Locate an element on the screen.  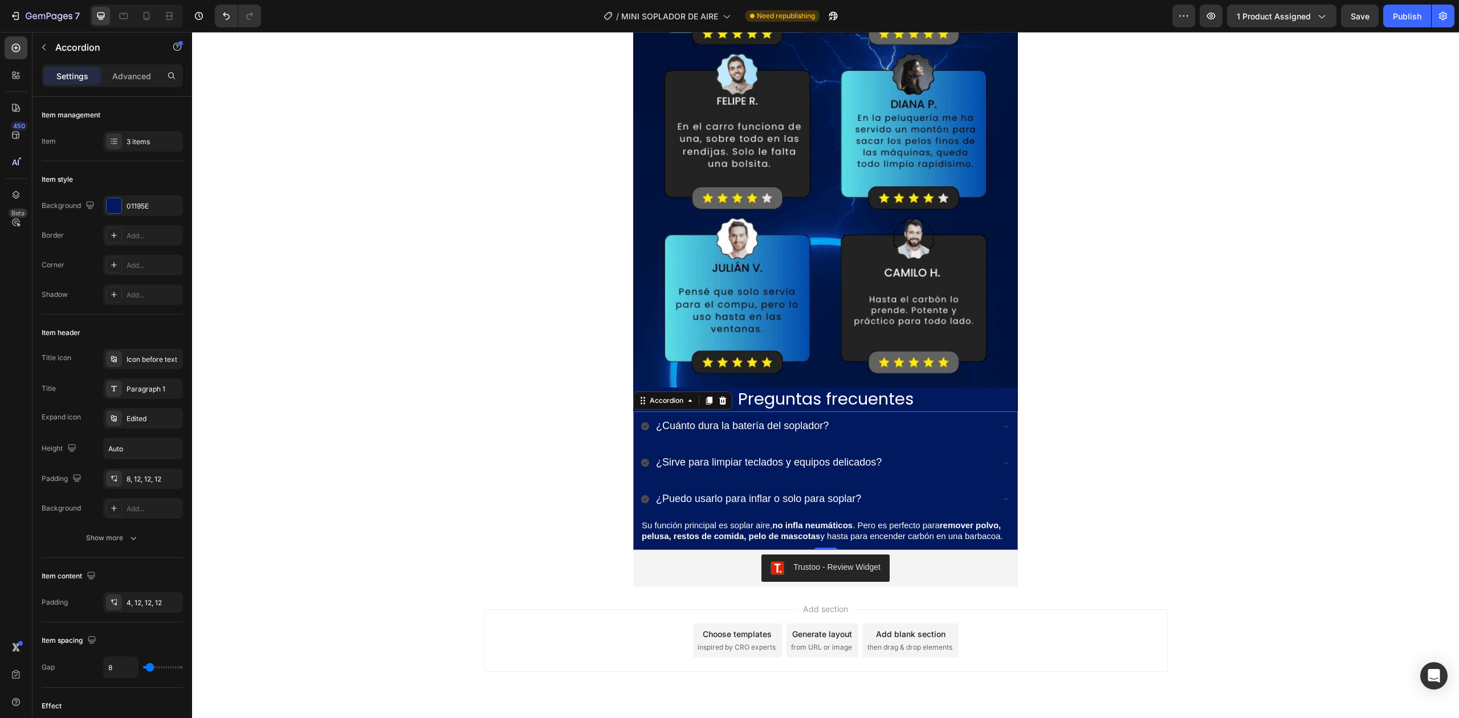
div: 450 is located at coordinates (19, 126).